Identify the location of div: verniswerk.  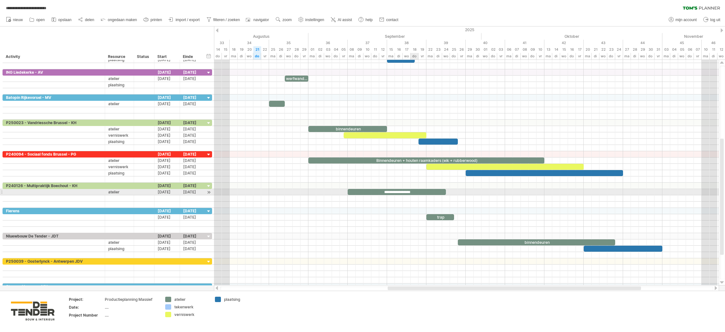
(191, 314).